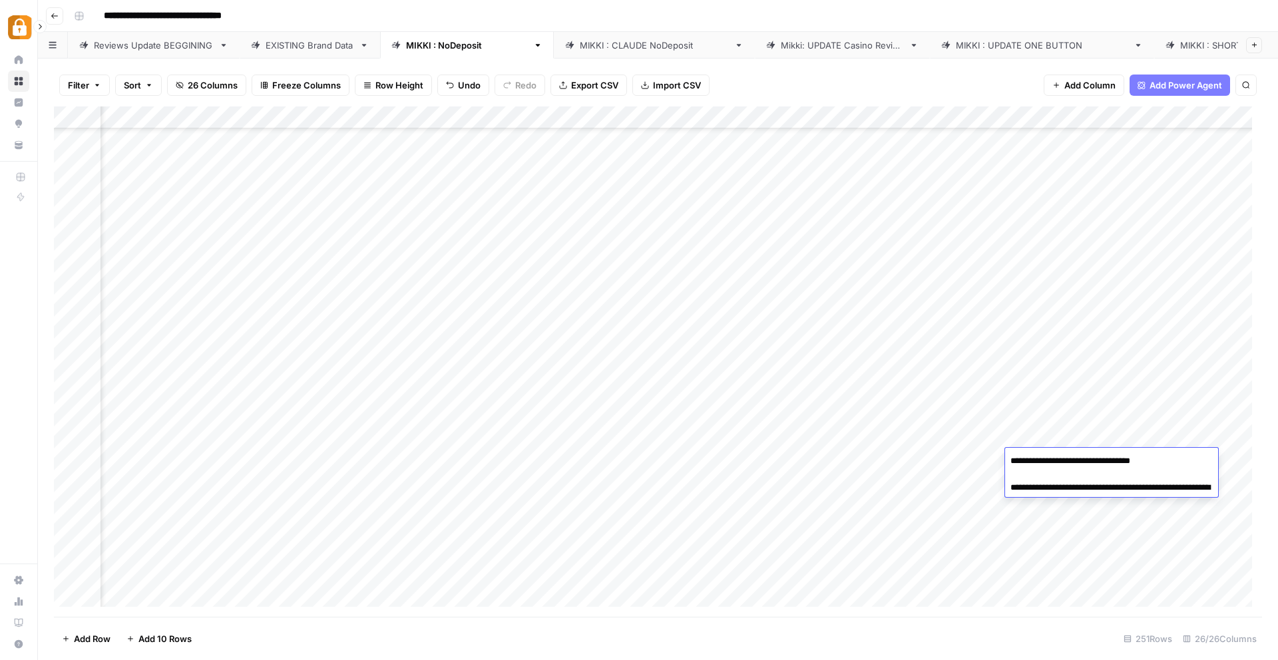  Describe the element at coordinates (300, 85) in the screenshot. I see `button: Freeze Columns` at that location.